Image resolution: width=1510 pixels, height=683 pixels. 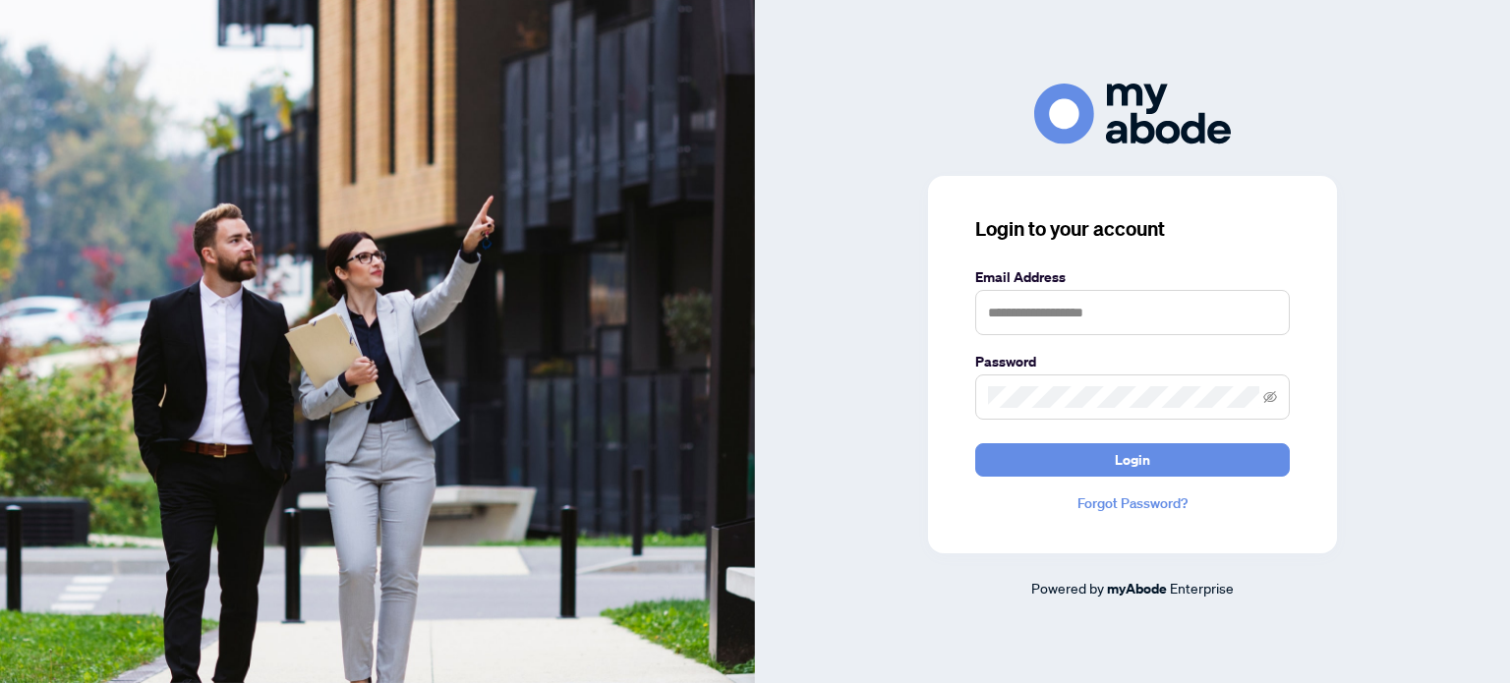 I want to click on label: Email Address, so click(x=1133, y=277).